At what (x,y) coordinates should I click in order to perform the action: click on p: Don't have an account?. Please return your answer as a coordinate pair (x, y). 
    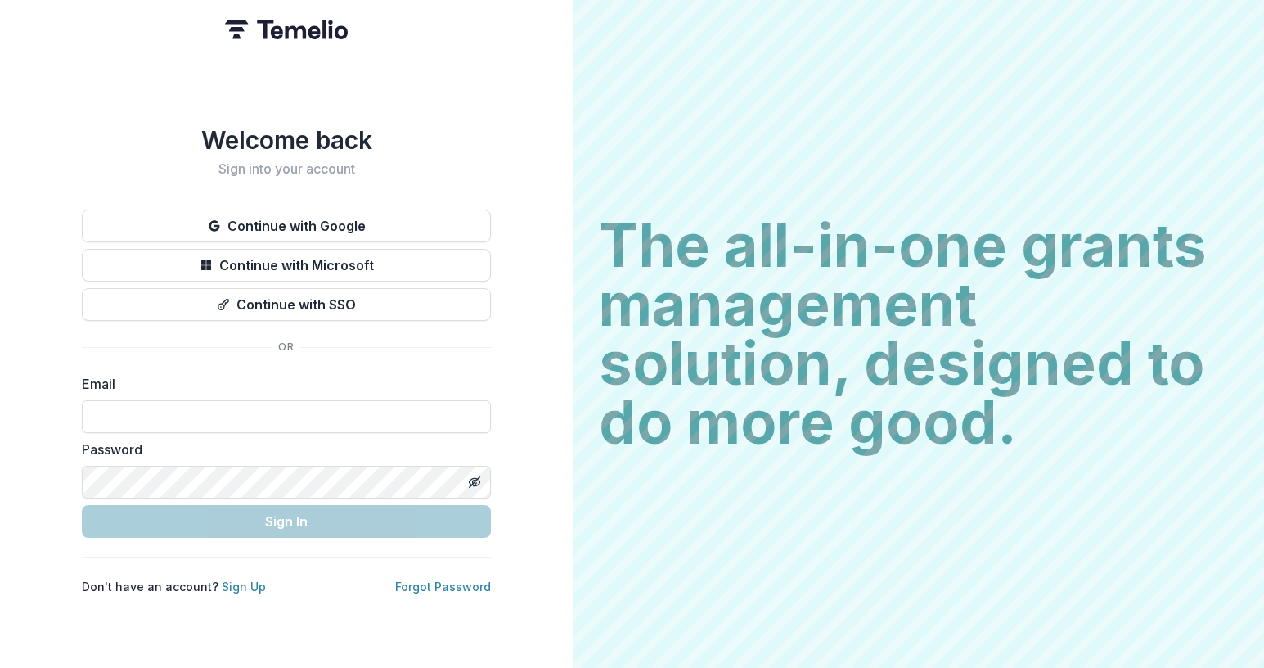
    Looking at the image, I should click on (173, 586).